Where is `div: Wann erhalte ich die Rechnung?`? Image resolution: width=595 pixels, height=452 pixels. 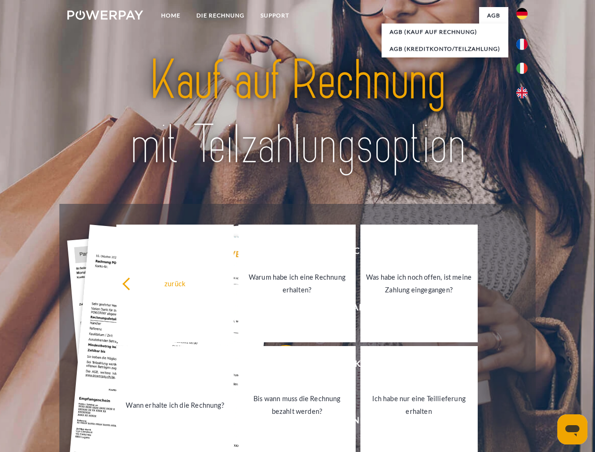 div: Wann erhalte ich die Rechnung? is located at coordinates (175, 405).